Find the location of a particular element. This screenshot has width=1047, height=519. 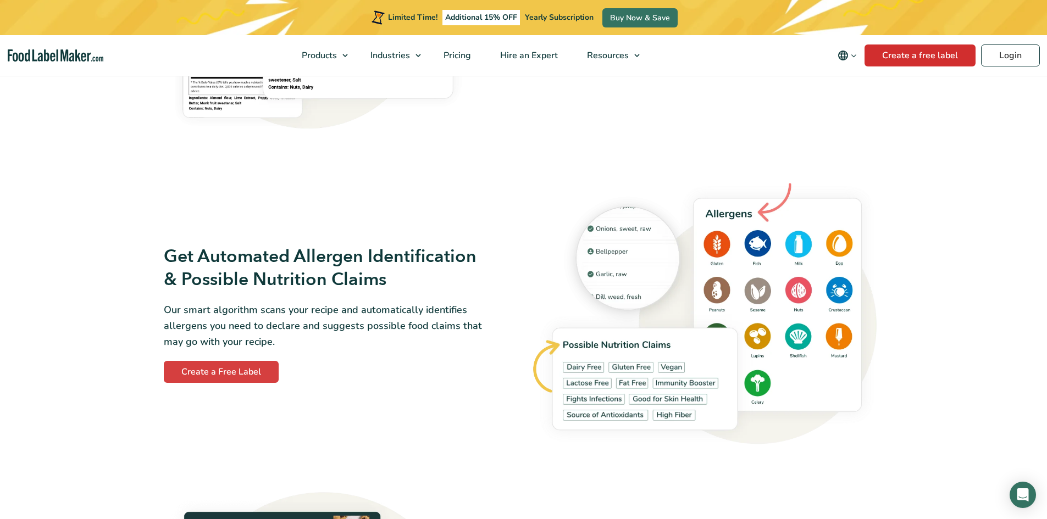

a: Login is located at coordinates (1010, 55).